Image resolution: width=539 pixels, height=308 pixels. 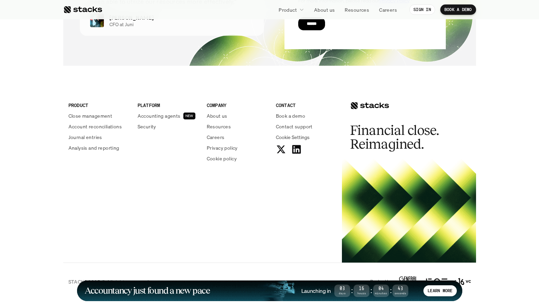 I want to click on a: Account reconciliations, so click(x=99, y=126).